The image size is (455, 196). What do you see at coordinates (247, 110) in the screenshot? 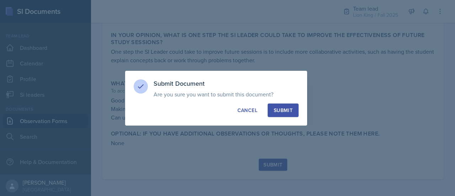
I see `button: Cancel` at bounding box center [247, 110].